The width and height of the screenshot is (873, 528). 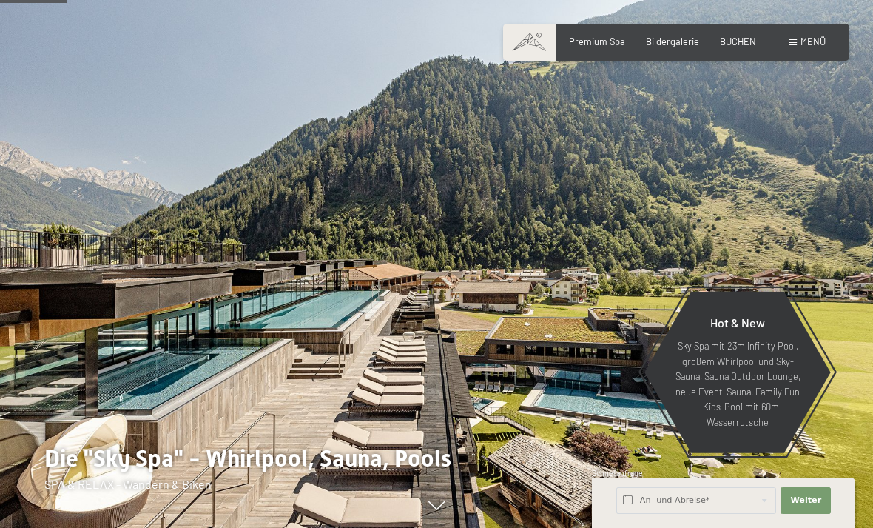 I want to click on a: Premium Spa, so click(x=597, y=41).